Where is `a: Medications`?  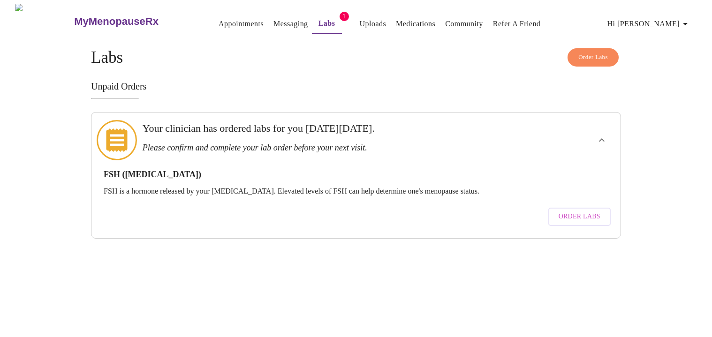
a: Medications is located at coordinates (415, 24).